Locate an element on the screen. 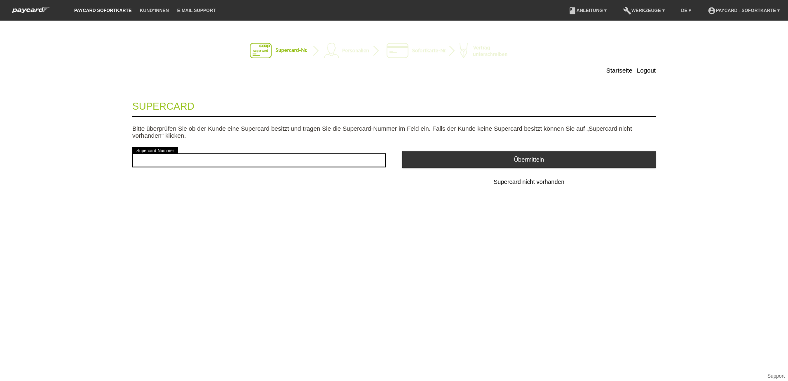 This screenshot has width=788, height=381. a: Kund*innen is located at coordinates (154, 10).